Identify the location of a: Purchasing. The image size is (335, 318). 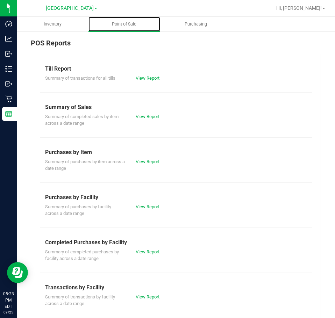
(196, 24).